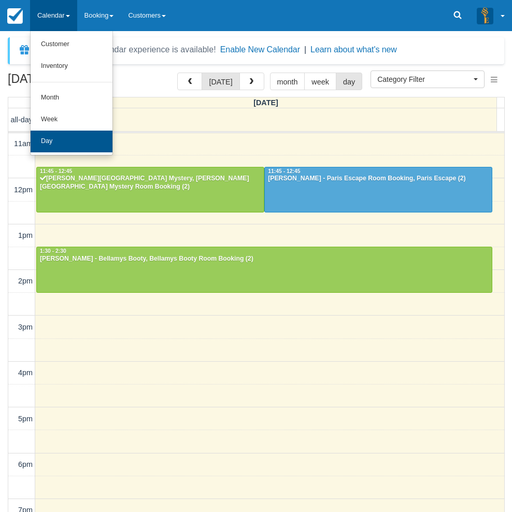  What do you see at coordinates (25, 464) in the screenshot?
I see `span: 6pm` at bounding box center [25, 464].